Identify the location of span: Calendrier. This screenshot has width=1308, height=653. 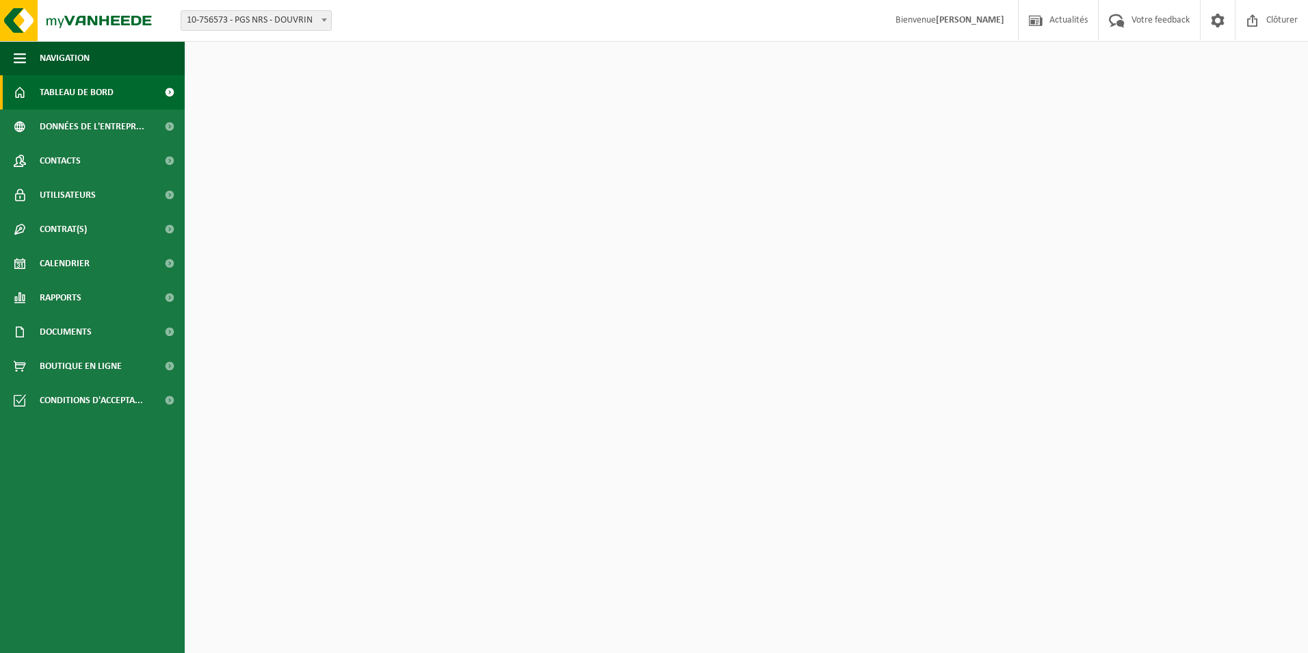
(64, 263).